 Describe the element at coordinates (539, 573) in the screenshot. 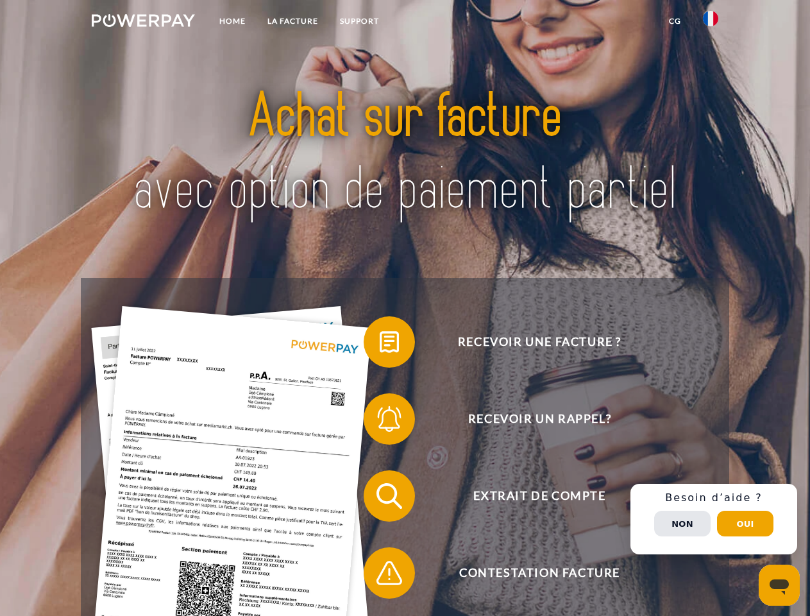

I see `span: Contestation Facture` at that location.